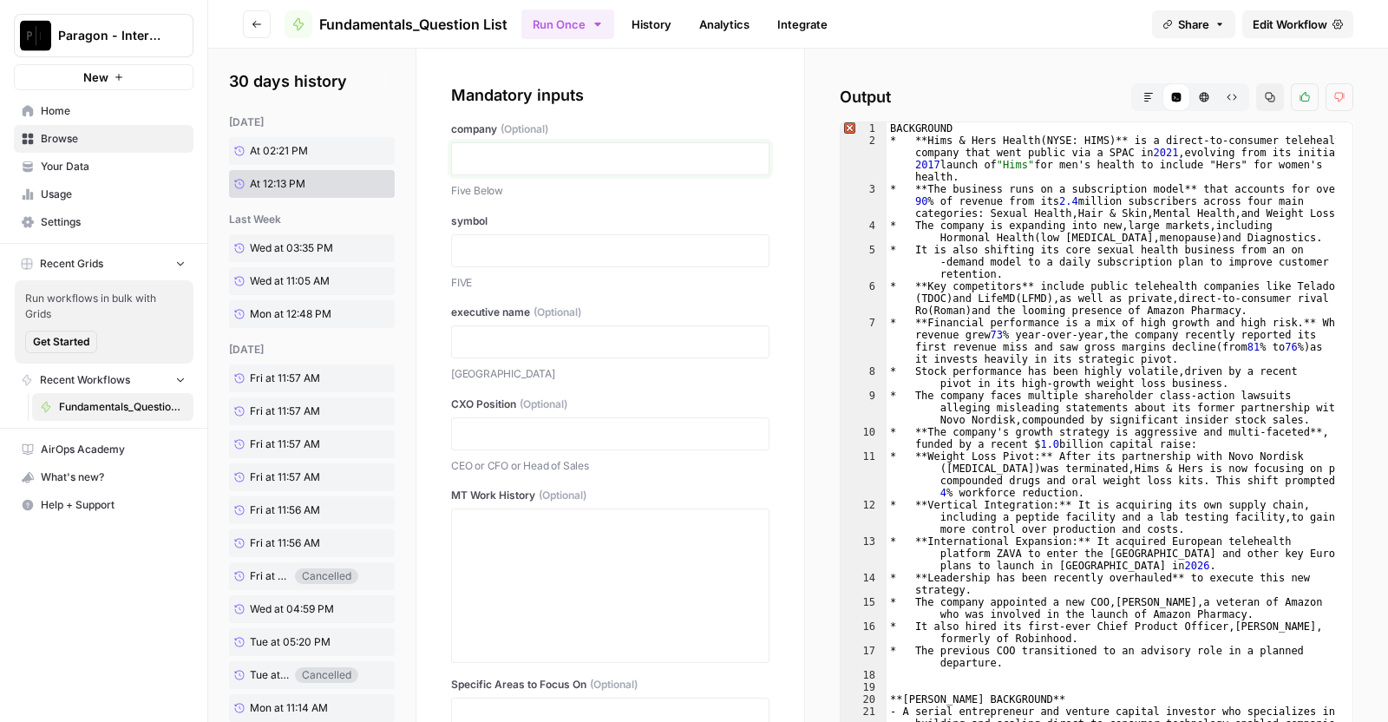 The width and height of the screenshot is (1388, 722). What do you see at coordinates (103, 449) in the screenshot?
I see `a: AirOps Academy` at bounding box center [103, 449].